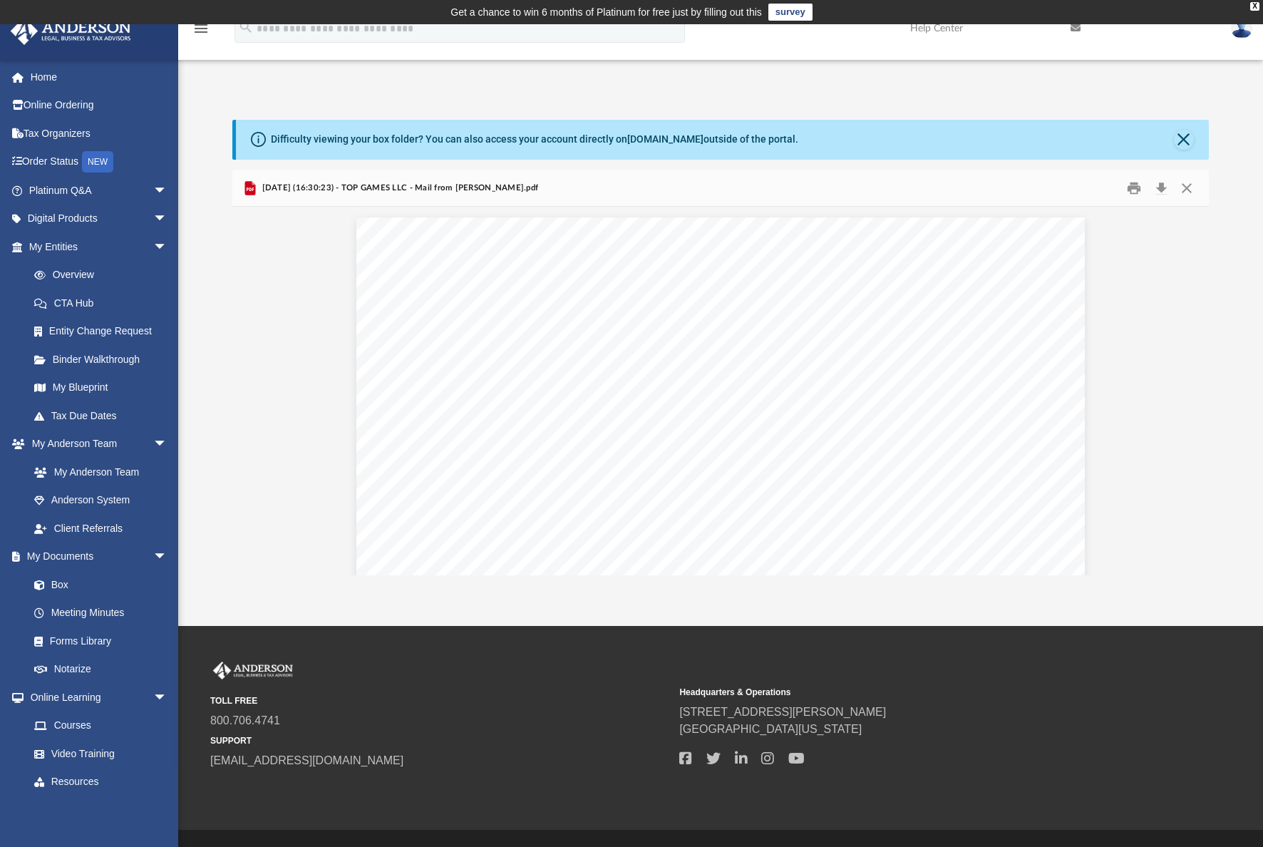 This screenshot has height=847, width=1263. Describe the element at coordinates (1254, 6) in the screenshot. I see `div: close` at that location.